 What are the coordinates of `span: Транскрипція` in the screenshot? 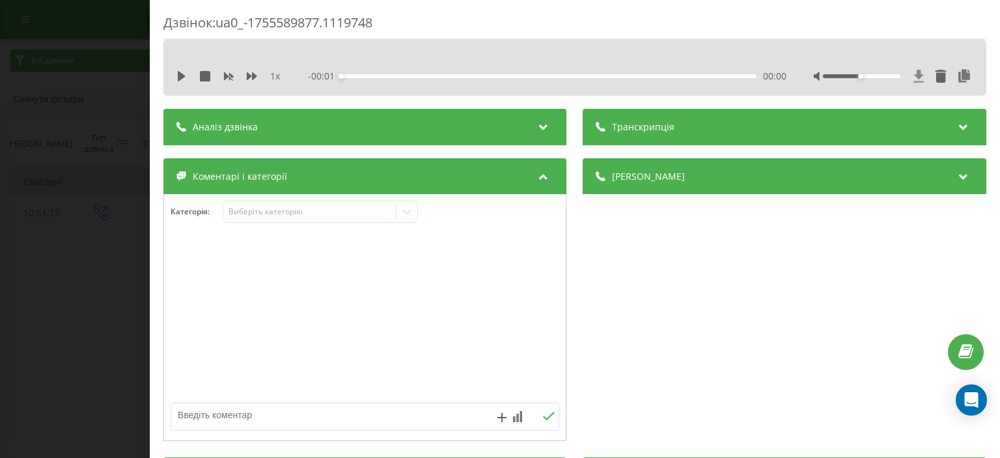 It's located at (644, 127).